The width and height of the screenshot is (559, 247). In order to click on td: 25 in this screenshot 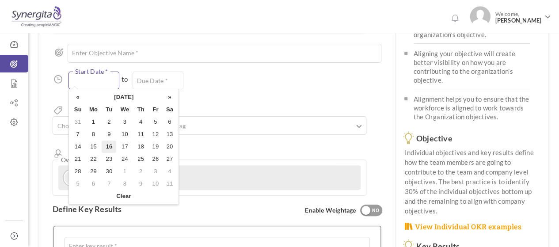, I will do `click(141, 159)`.